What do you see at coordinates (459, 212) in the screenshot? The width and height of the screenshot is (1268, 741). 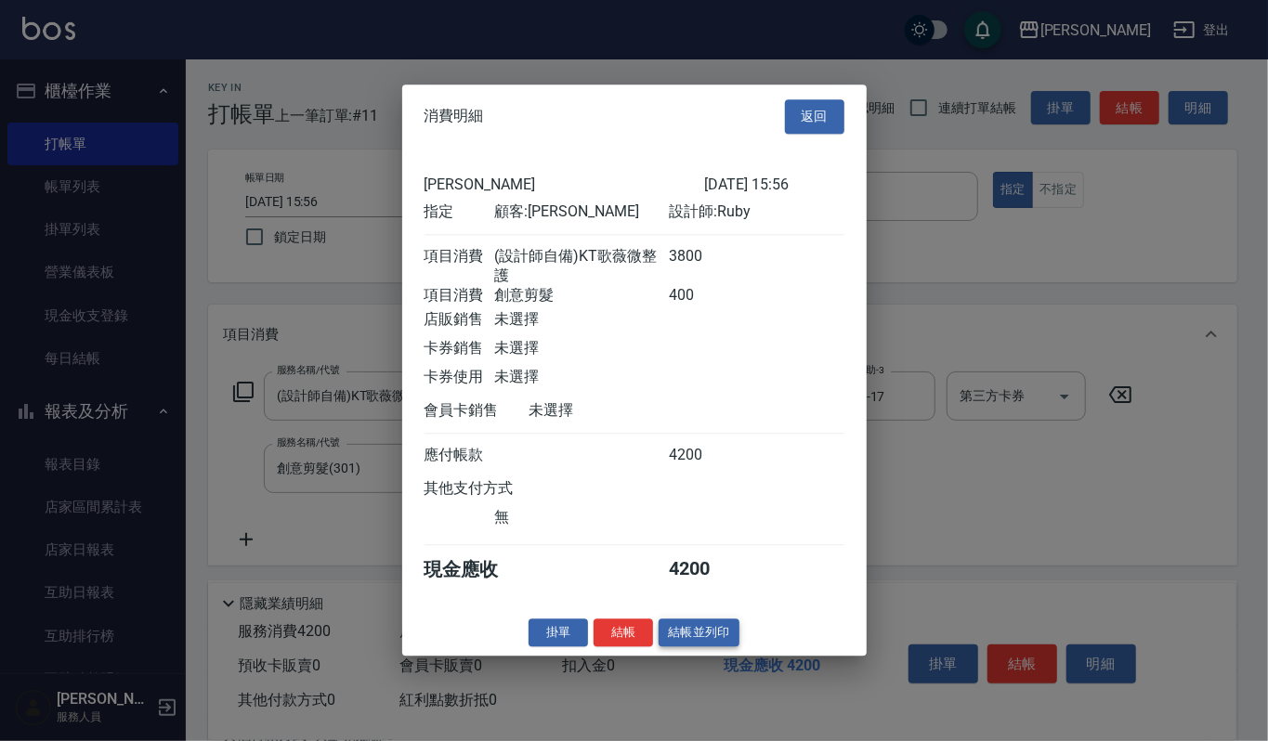 I see `div: 指定` at bounding box center [459, 212].